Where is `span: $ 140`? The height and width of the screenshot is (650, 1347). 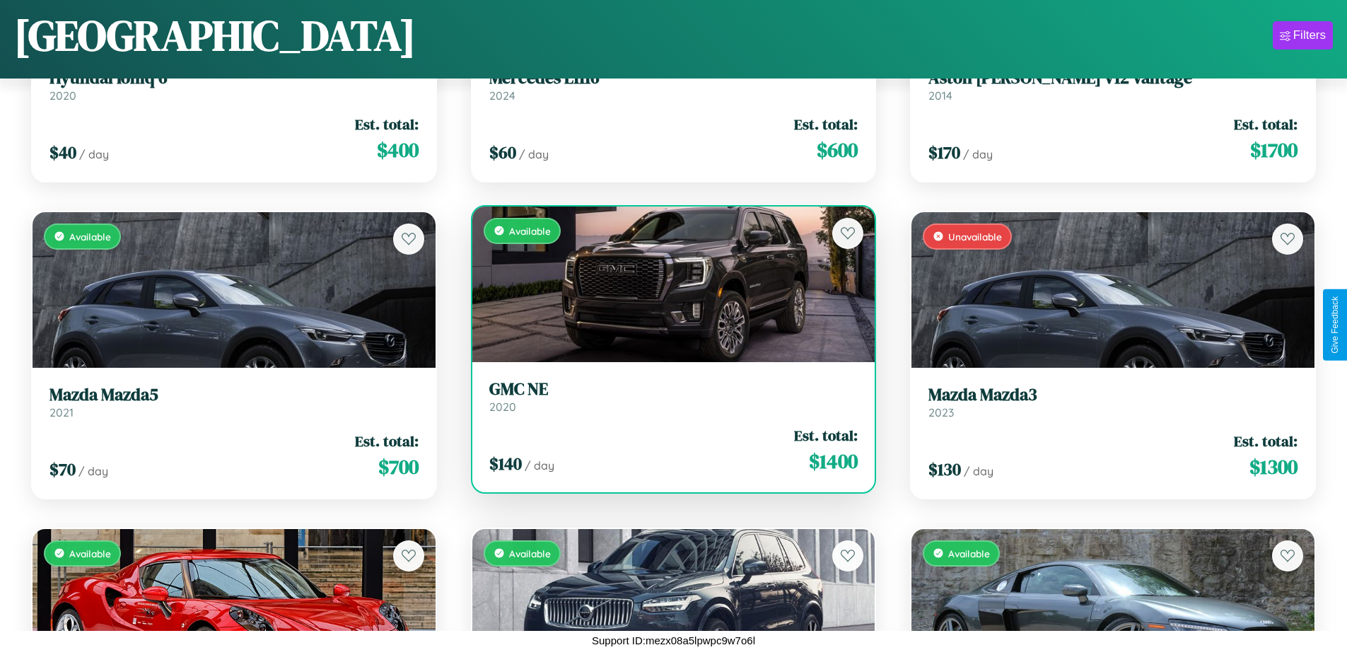 span: $ 140 is located at coordinates (505, 463).